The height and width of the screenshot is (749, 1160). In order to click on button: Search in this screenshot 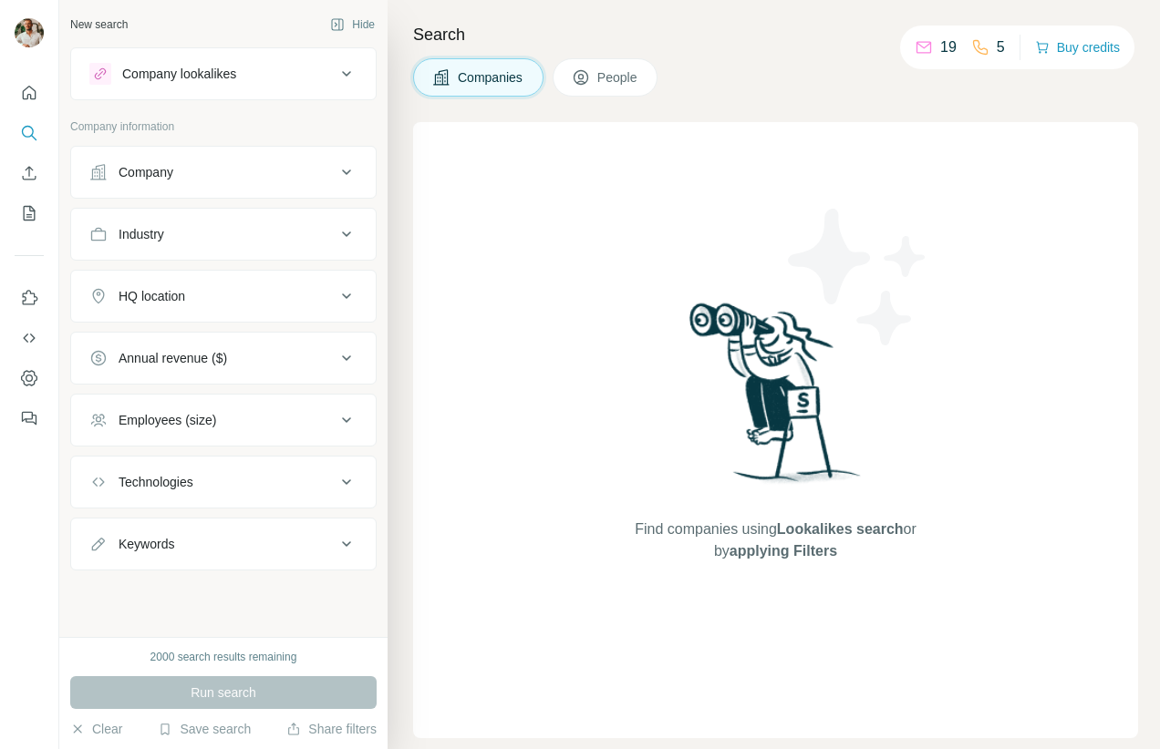, I will do `click(29, 133)`.